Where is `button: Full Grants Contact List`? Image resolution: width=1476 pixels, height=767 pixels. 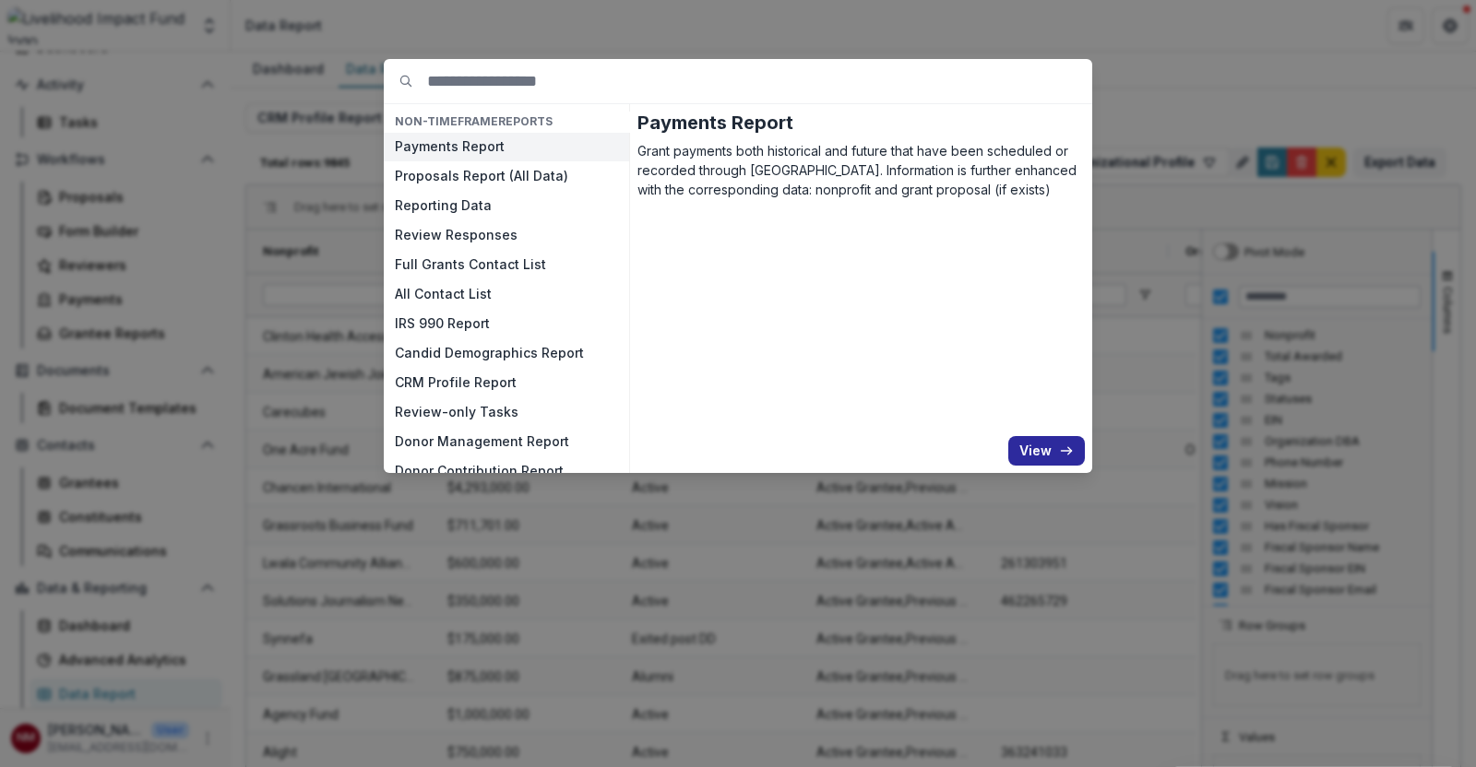 button: Full Grants Contact List is located at coordinates (506, 265).